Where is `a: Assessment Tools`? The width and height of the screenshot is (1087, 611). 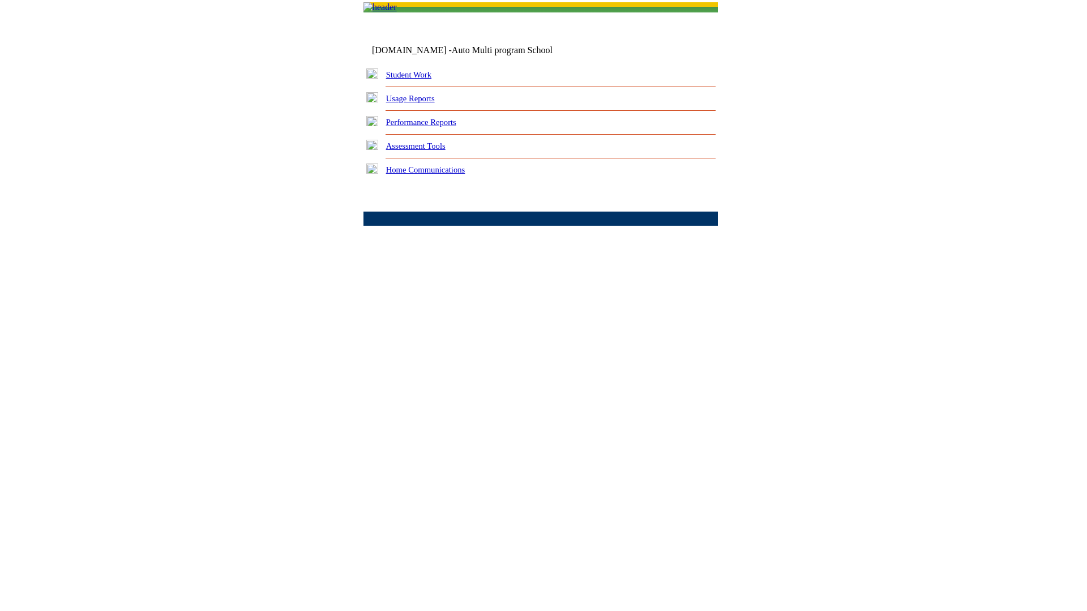
a: Assessment Tools is located at coordinates (415, 146).